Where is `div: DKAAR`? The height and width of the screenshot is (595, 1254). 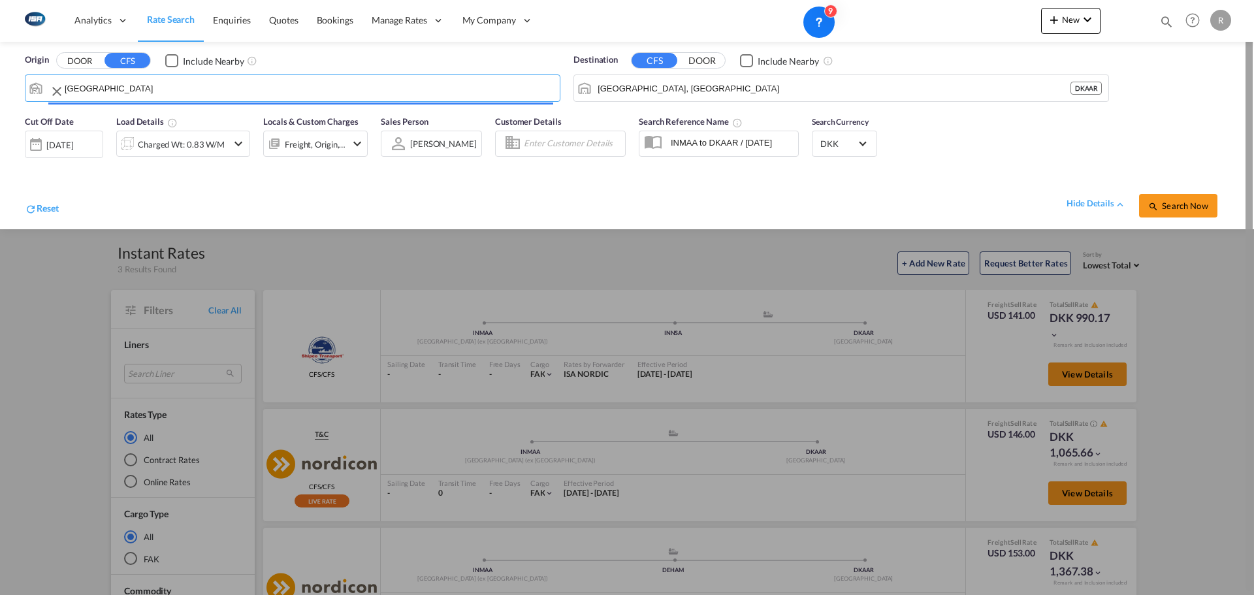
div: DKAAR is located at coordinates (1086, 88).